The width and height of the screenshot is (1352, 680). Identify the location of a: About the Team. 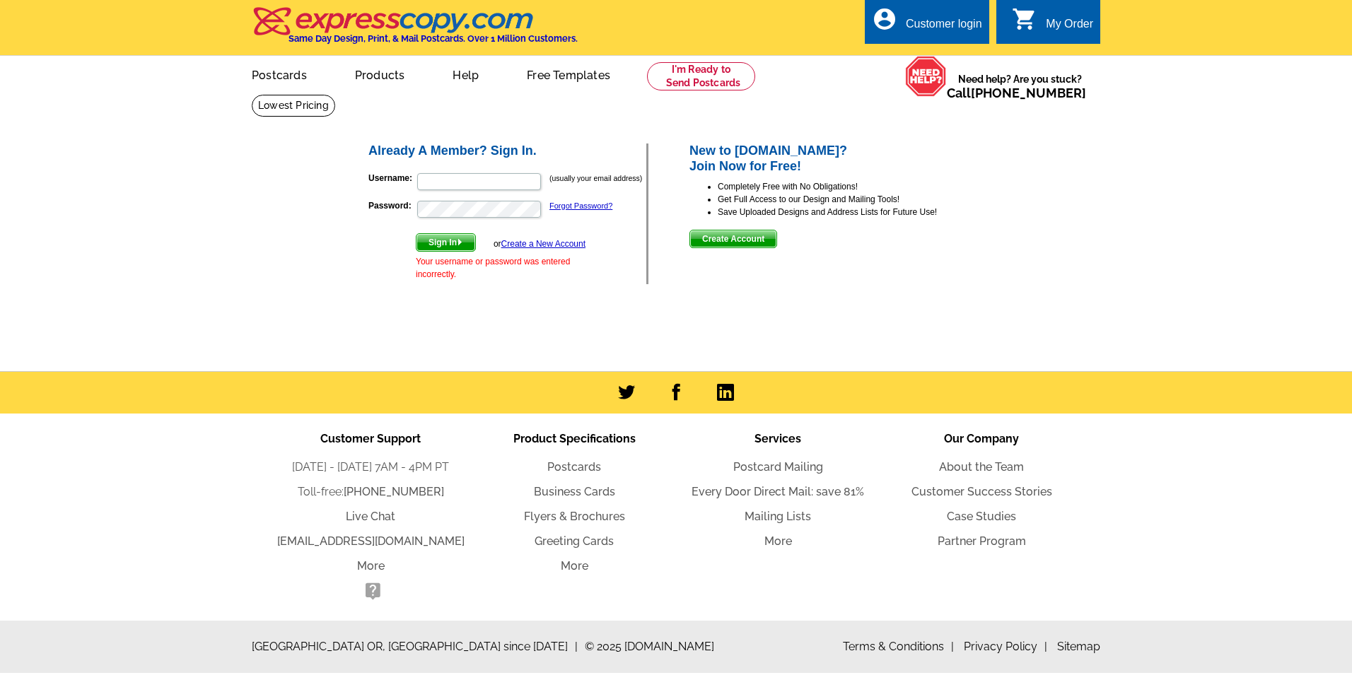
(981, 467).